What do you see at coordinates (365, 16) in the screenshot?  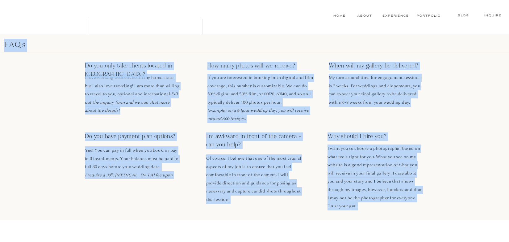 I see `a: About` at bounding box center [365, 16].